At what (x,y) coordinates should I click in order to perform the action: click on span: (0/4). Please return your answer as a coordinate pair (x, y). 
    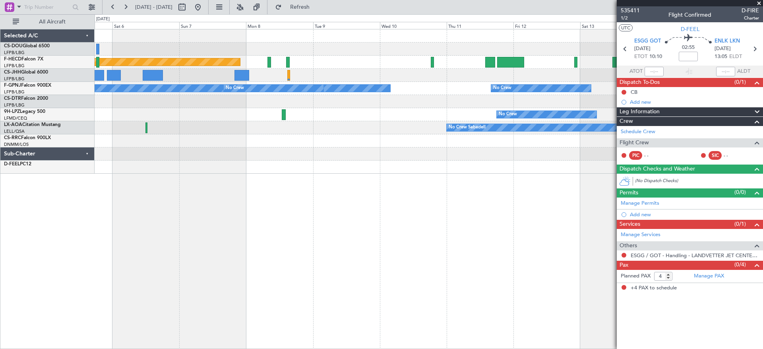
    Looking at the image, I should click on (740, 264).